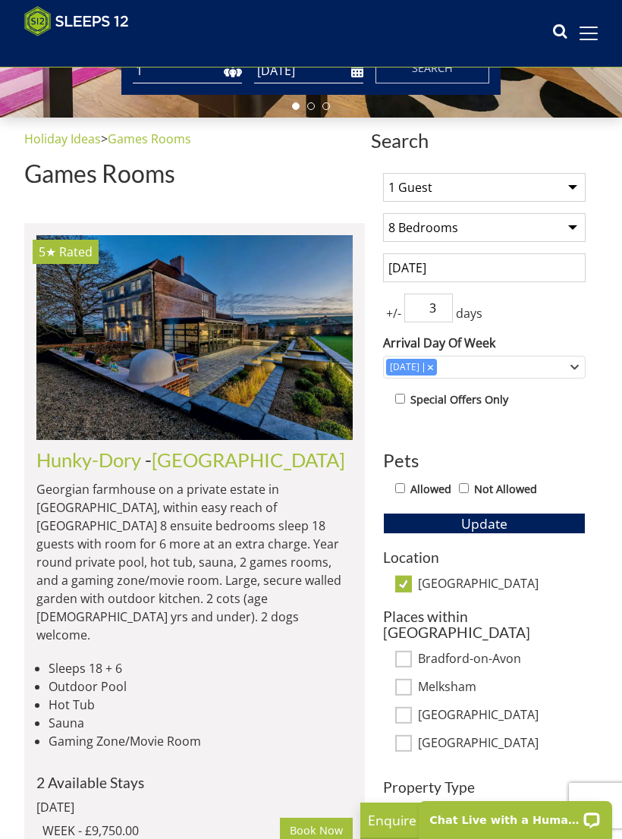  What do you see at coordinates (484, 523) in the screenshot?
I see `button: Update` at bounding box center [484, 523].